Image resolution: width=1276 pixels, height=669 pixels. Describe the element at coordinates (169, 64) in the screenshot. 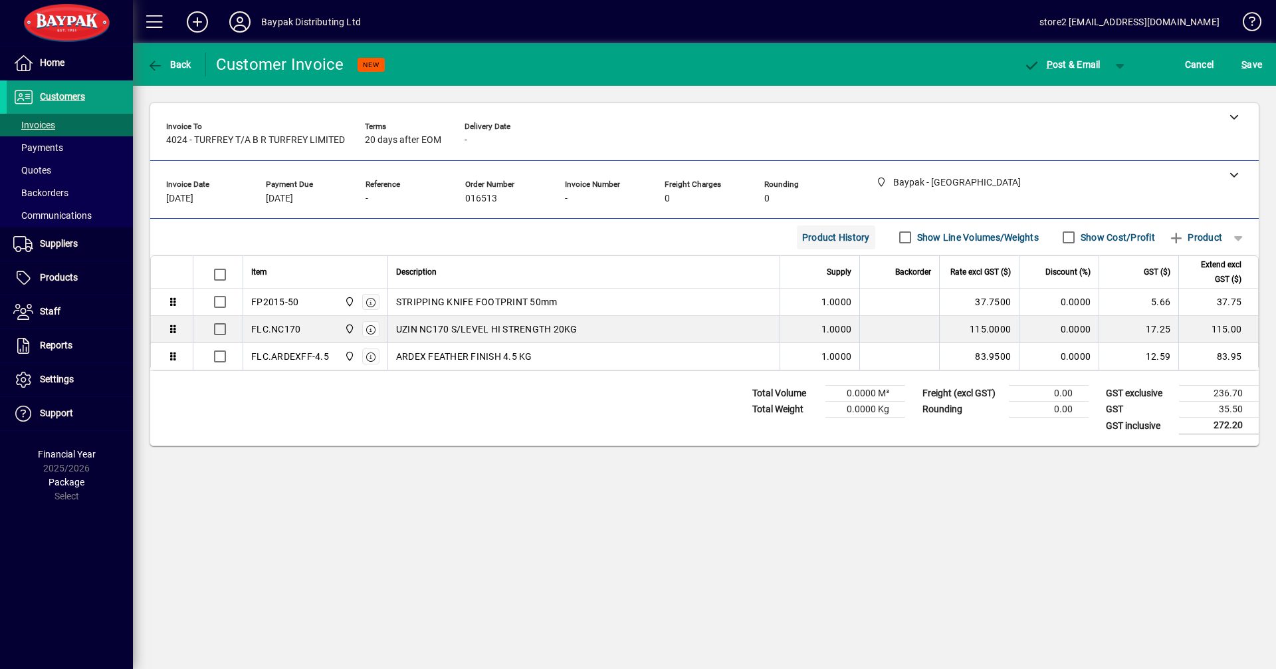

I see `button: Back` at that location.